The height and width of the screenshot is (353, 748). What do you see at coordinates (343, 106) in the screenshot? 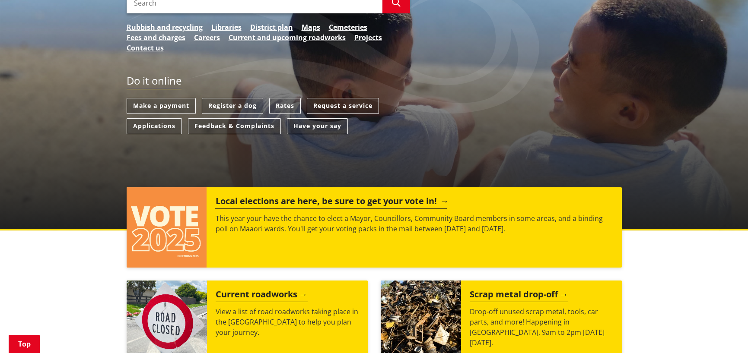
I see `a: Request a service` at bounding box center [343, 106].